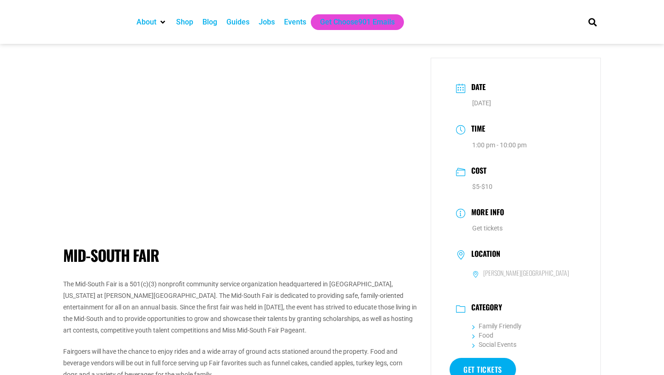 This screenshot has height=375, width=664. Describe the element at coordinates (500, 145) in the screenshot. I see `abbr: 1:00 pm - 10:00 pm` at that location.